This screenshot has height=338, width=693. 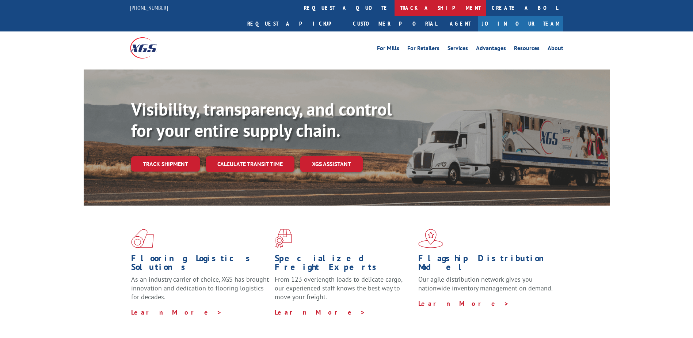 I want to click on h1: Flagship Distribution Model, so click(x=488, y=264).